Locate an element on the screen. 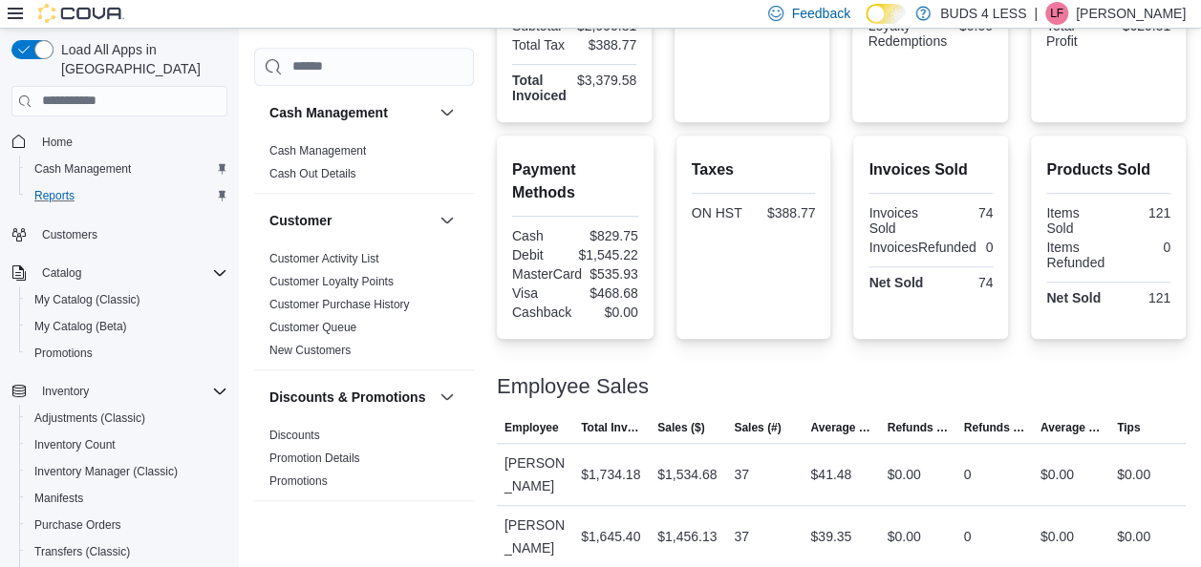 The image size is (1201, 567). span: Total Invoiced is located at coordinates (611, 428).